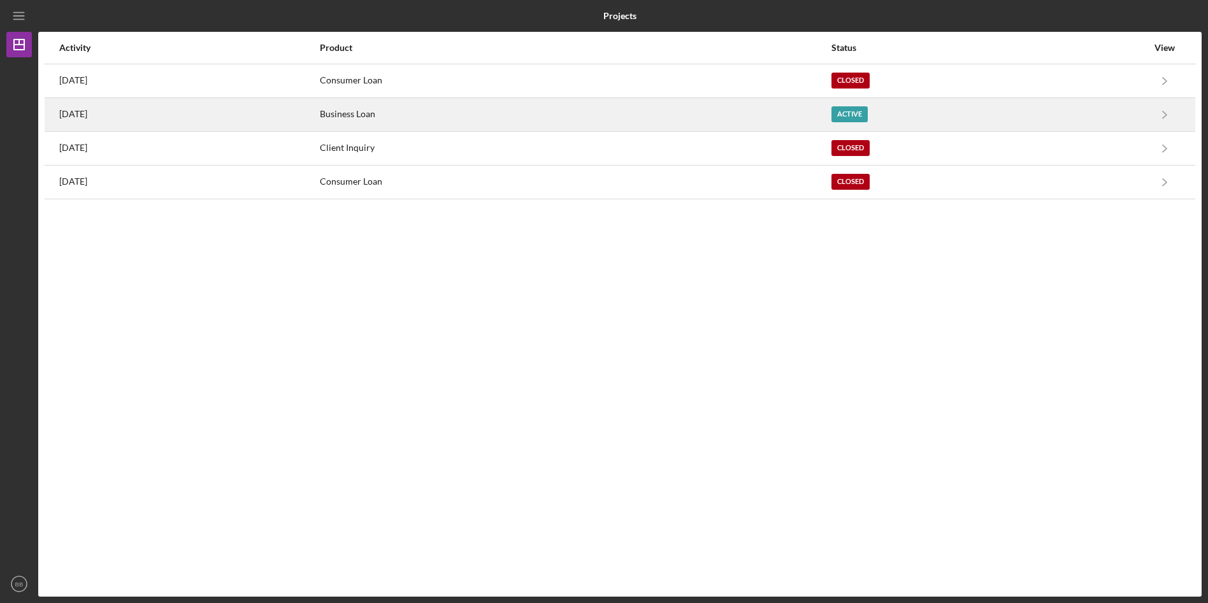 This screenshot has height=603, width=1208. I want to click on div: Business Loan, so click(575, 115).